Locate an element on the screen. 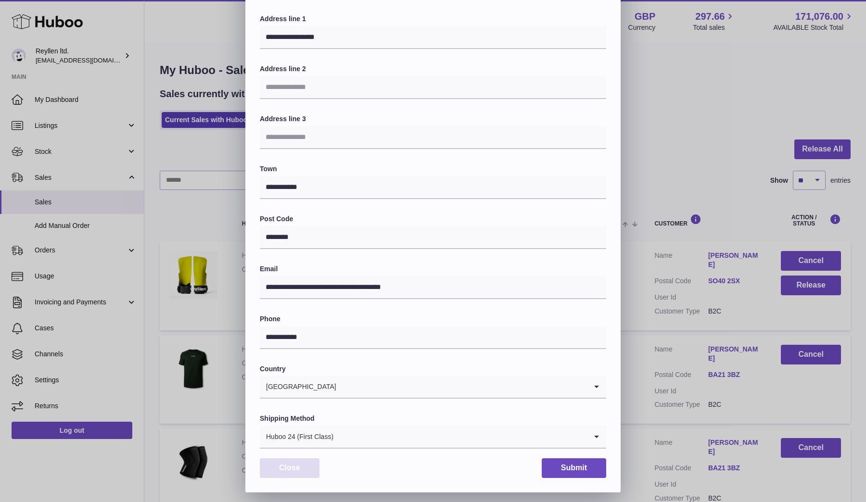 The height and width of the screenshot is (502, 866). label: Address line 1 is located at coordinates (433, 19).